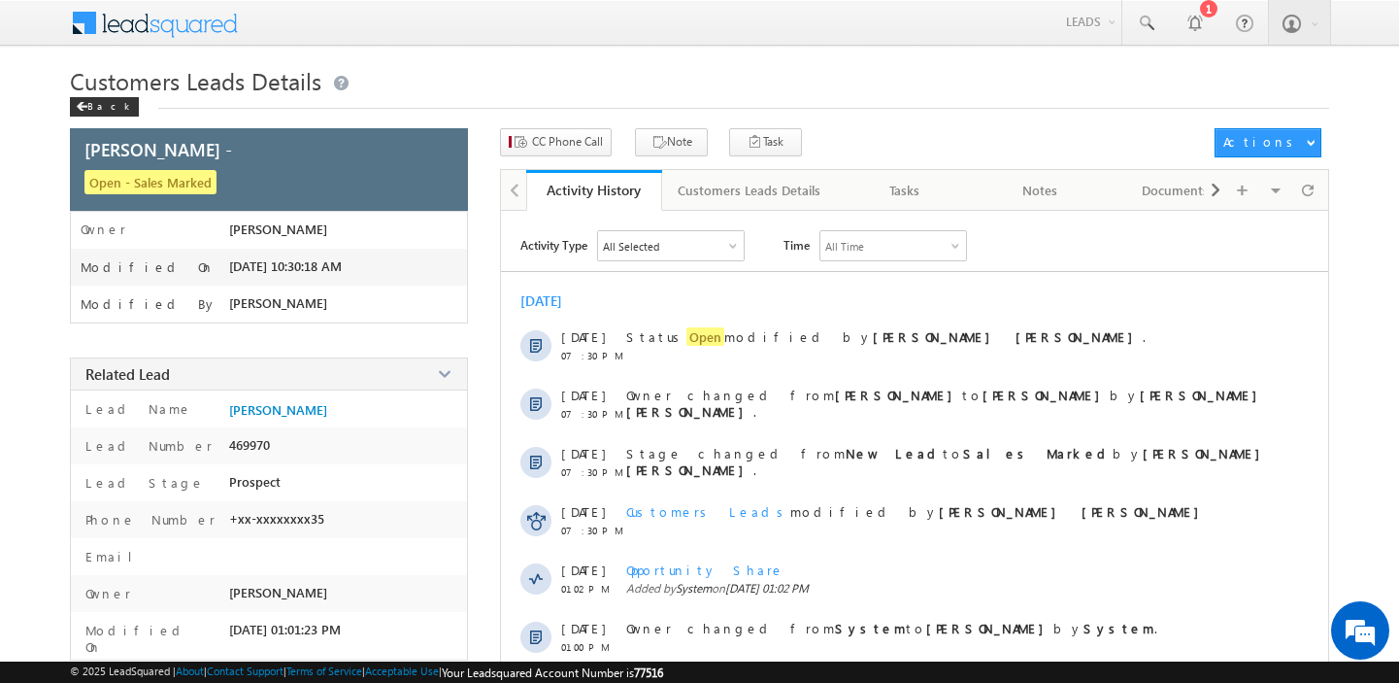  What do you see at coordinates (886, 336) in the screenshot?
I see `span: Status modified by .` at bounding box center [886, 336].